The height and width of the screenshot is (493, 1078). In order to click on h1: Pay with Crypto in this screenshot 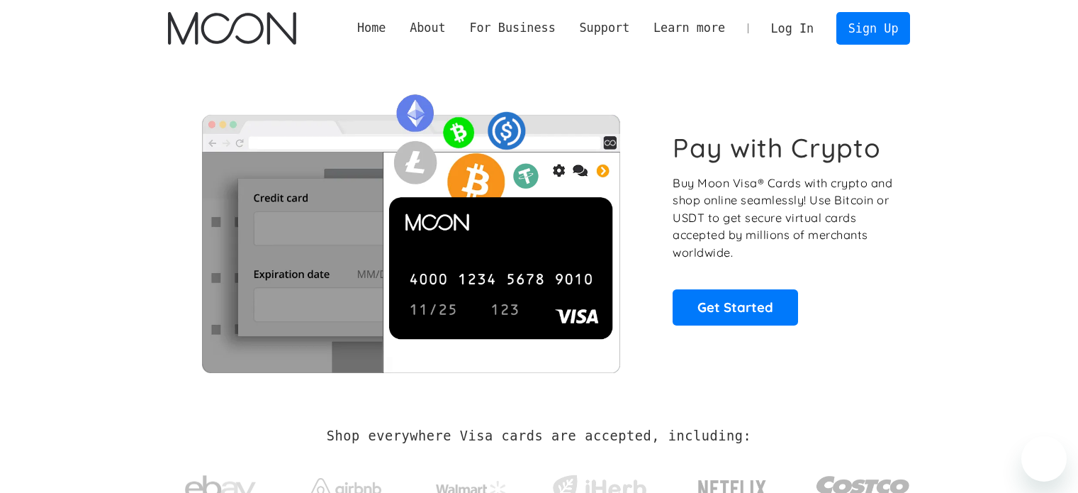, I will do `click(777, 147)`.